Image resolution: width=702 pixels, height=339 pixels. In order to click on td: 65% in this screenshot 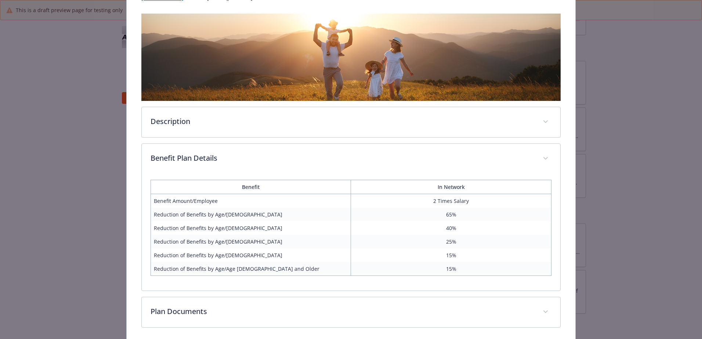, I will do `click(451, 214)`.